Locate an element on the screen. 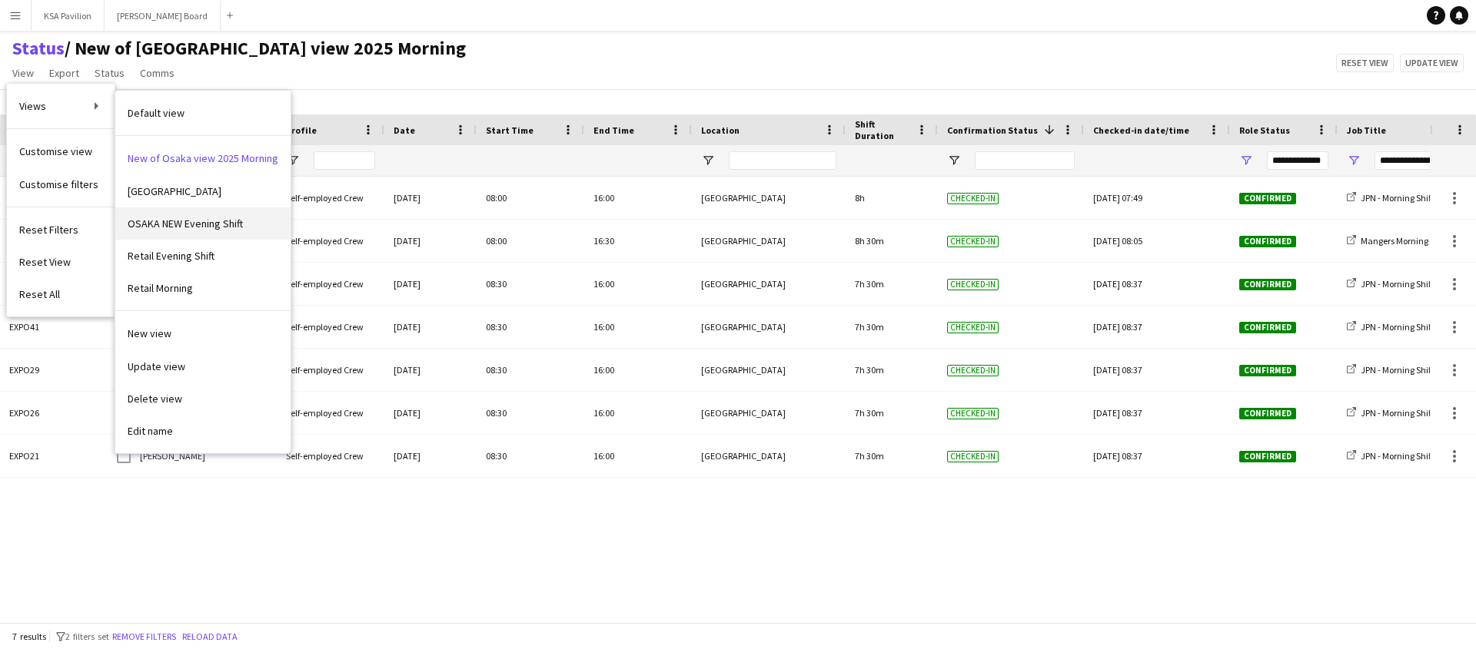  span: Reset View is located at coordinates (45, 262).